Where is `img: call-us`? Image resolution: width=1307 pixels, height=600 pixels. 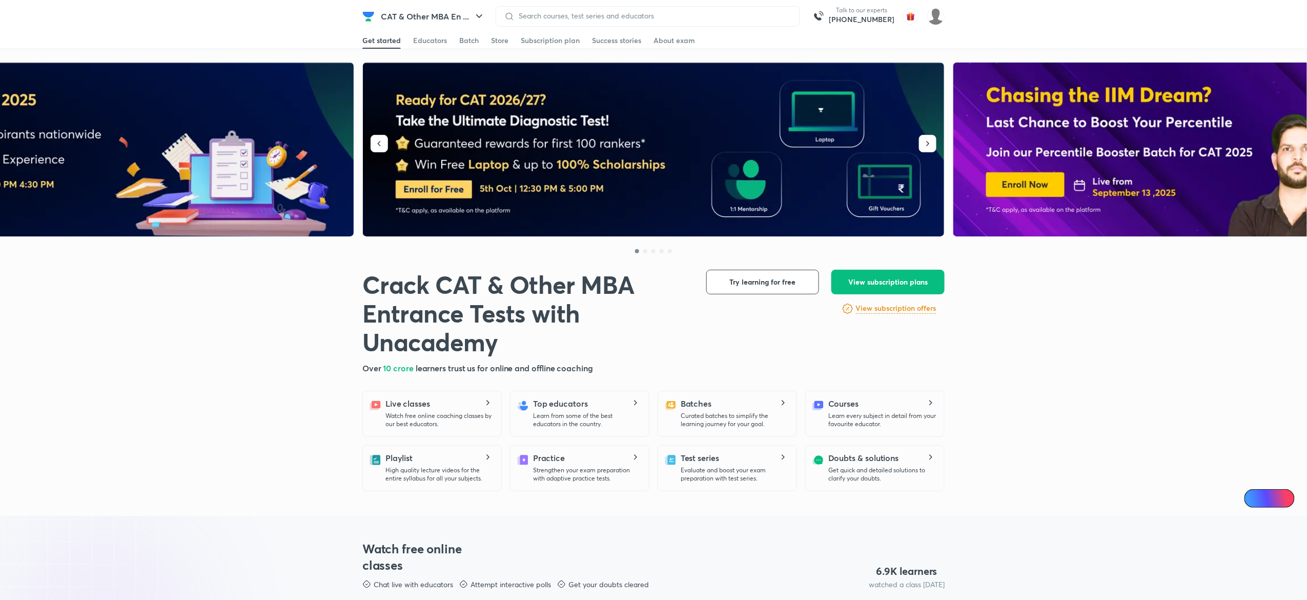 img: call-us is located at coordinates (818, 16).